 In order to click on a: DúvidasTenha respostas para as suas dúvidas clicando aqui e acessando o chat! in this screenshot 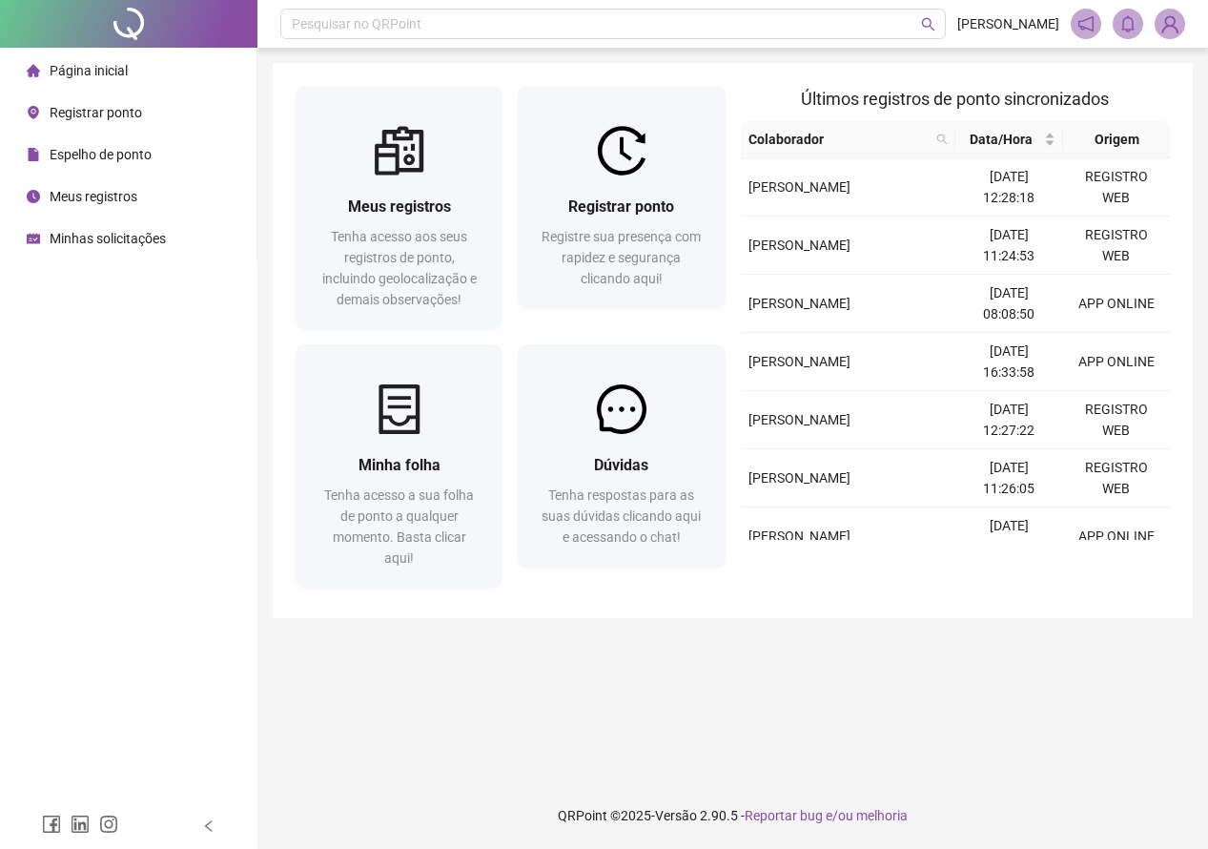, I will do `click(621, 455)`.